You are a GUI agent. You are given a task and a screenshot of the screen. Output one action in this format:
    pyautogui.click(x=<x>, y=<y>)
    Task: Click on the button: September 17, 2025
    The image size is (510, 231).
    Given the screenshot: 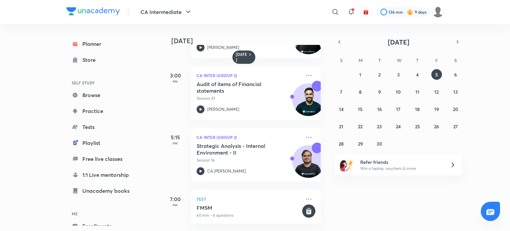 What is the action you would take?
    pyautogui.click(x=399, y=109)
    